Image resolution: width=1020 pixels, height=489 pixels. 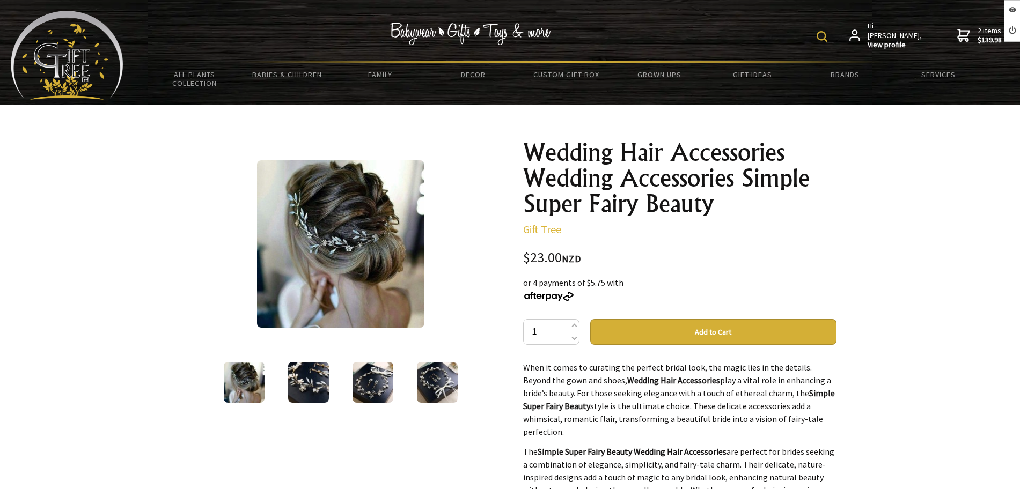 What do you see at coordinates (470, 34) in the screenshot?
I see `img: Babywear - Gifts - Toys & more` at bounding box center [470, 34].